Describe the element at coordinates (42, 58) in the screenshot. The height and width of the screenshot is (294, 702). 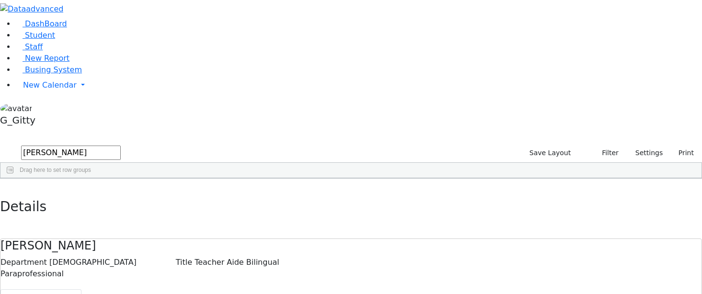
I see `a: New Report` at that location.